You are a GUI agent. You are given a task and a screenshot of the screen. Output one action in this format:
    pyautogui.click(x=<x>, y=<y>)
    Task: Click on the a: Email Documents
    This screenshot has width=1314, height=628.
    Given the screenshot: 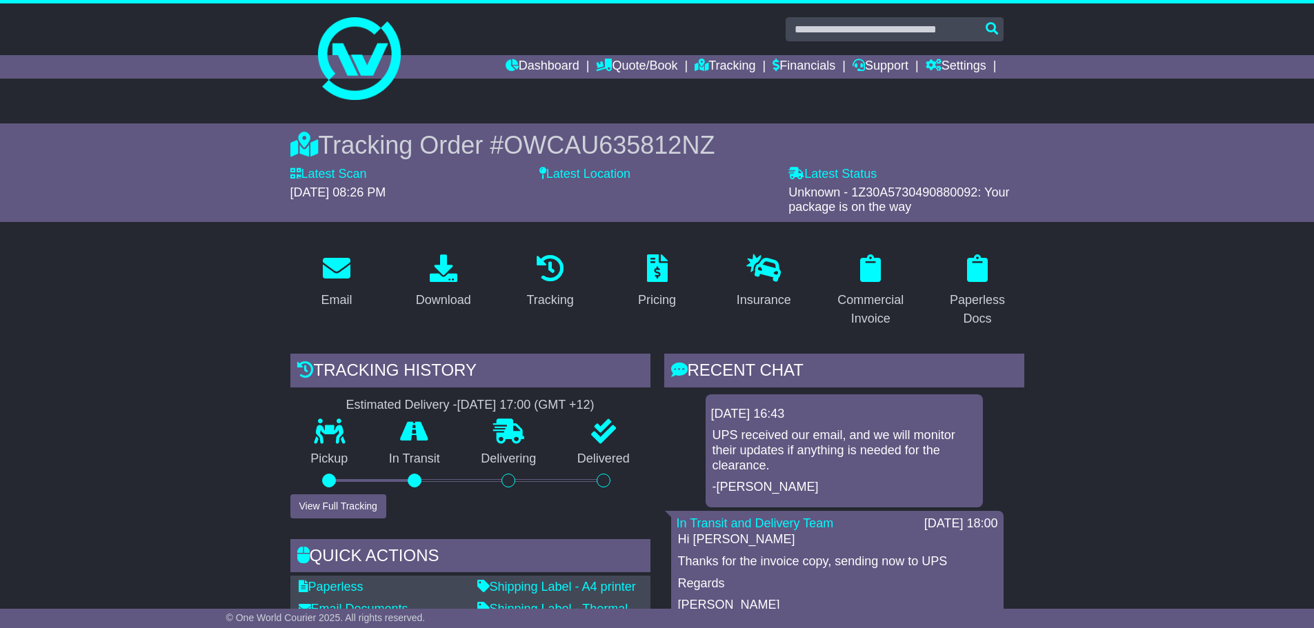 What is the action you would take?
    pyautogui.click(x=353, y=609)
    